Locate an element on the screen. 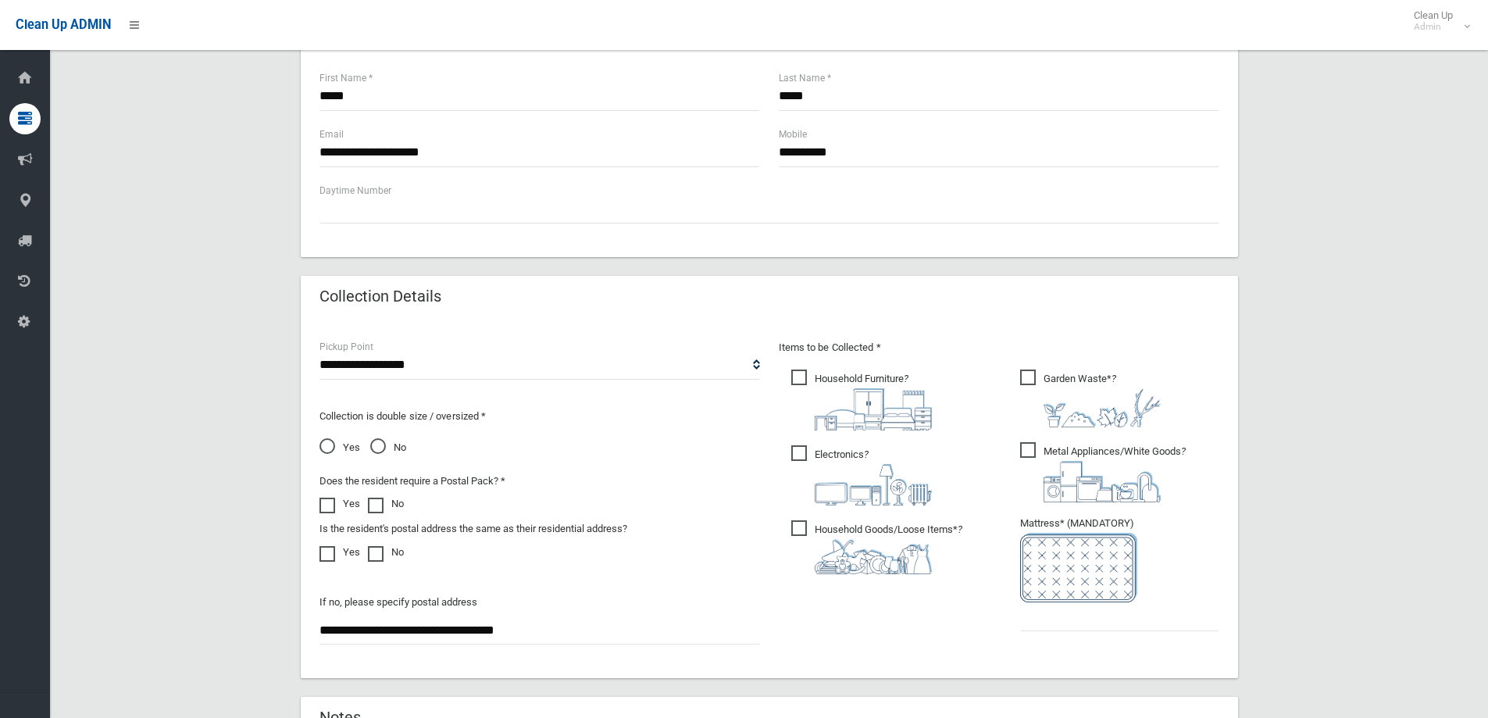 This screenshot has width=1488, height=718. span: Yes is located at coordinates (340, 447).